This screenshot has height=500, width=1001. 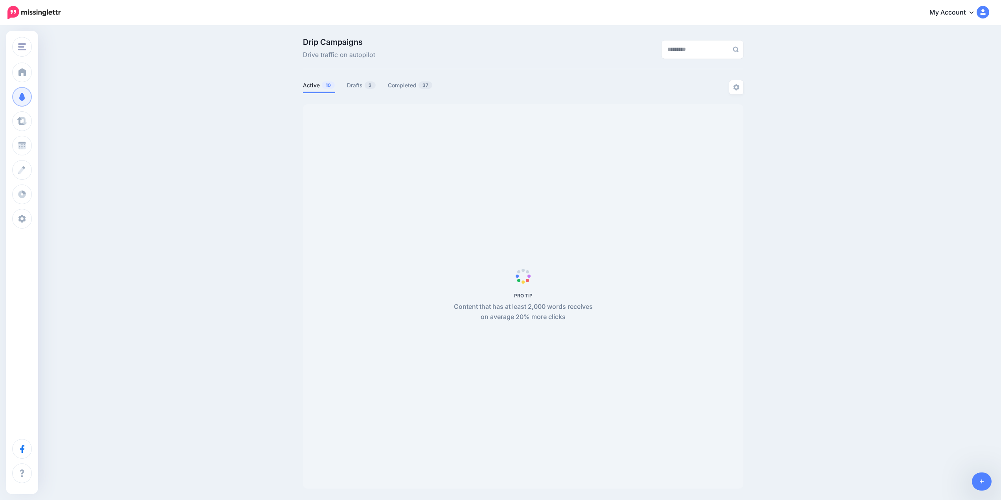 I want to click on span: 10, so click(x=328, y=85).